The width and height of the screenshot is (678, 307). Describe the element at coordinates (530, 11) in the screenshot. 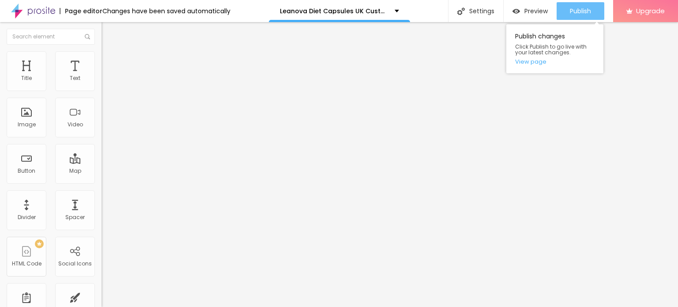

I see `button: Preview` at that location.